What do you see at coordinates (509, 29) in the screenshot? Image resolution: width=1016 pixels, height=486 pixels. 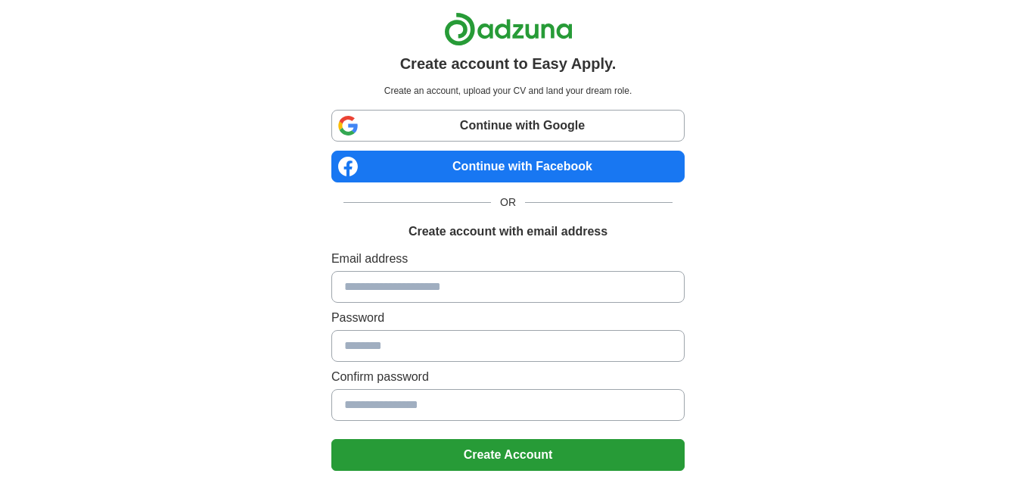 I see `img: Adzuna logo` at bounding box center [509, 29].